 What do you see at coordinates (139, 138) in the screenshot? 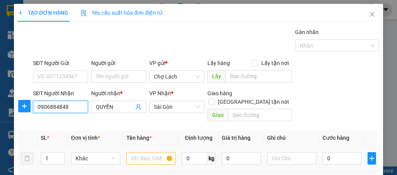
I see `span: Tên hàng` at bounding box center [139, 138].